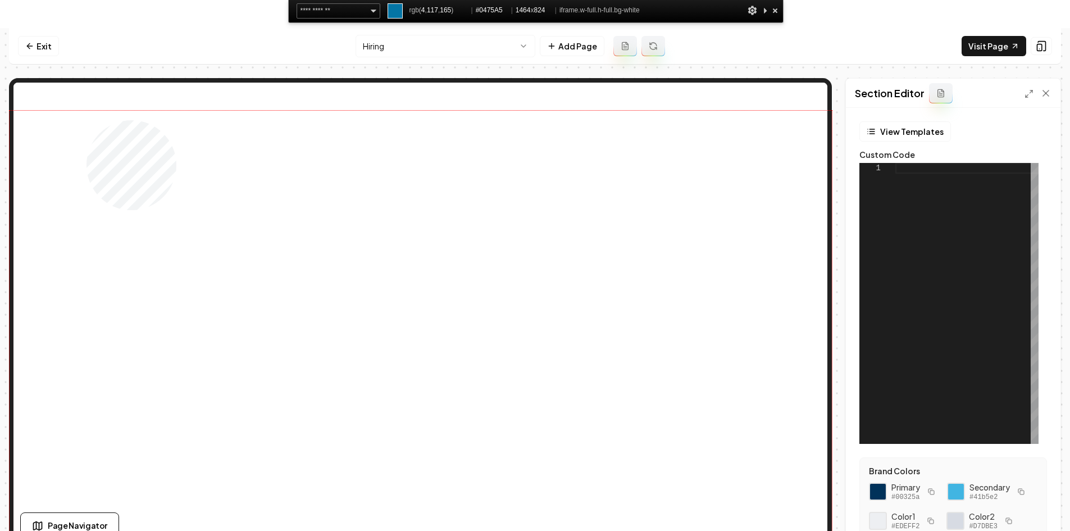 This screenshot has width=1070, height=531. I want to click on div: Close and Stop Picking, so click(775, 10).